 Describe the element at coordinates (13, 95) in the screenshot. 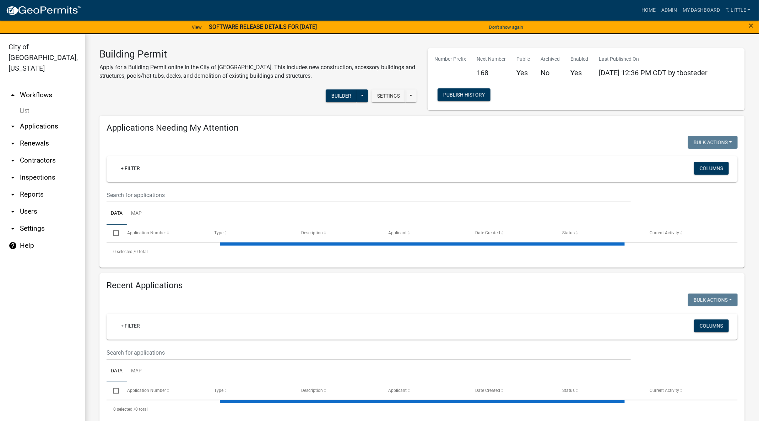

I see `i: arrow_drop_up` at that location.